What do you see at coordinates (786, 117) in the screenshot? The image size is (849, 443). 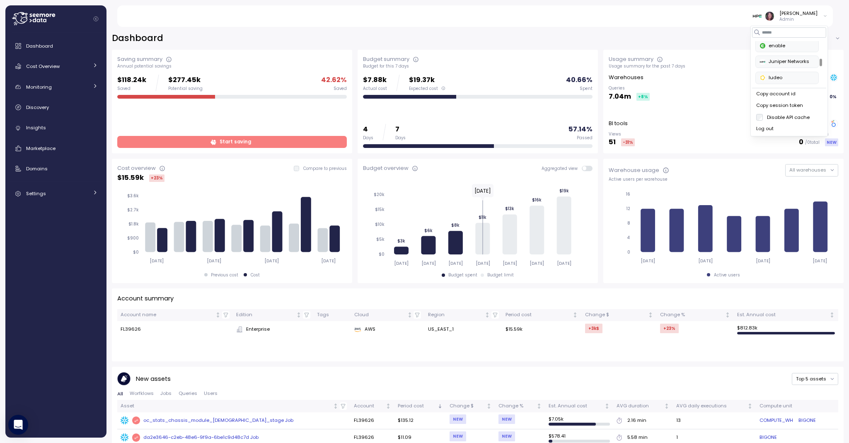 I see `label: Disable API cache` at bounding box center [786, 117].